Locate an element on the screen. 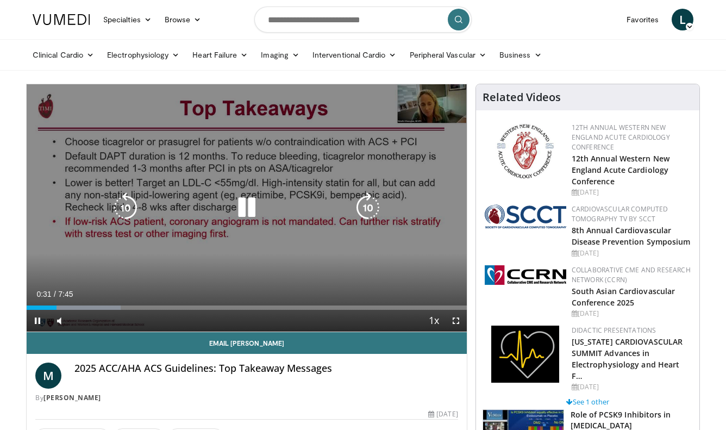 This screenshot has width=726, height=430. a: L is located at coordinates (682, 20).